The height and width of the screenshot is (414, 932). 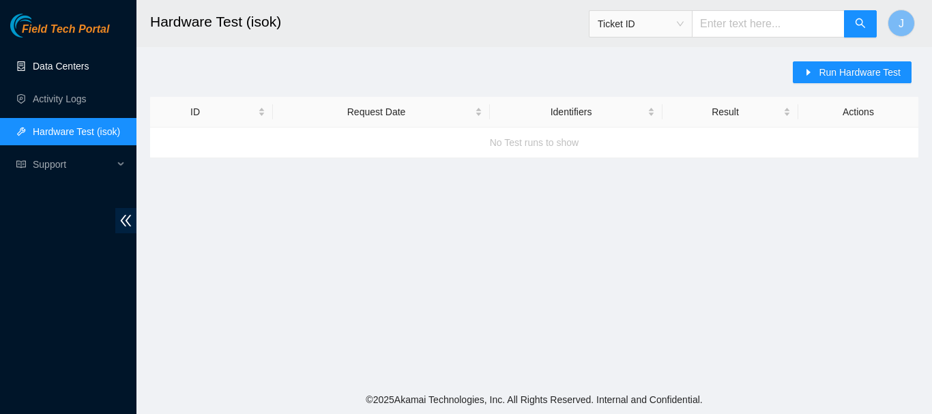 I want to click on button: search, so click(x=861, y=24).